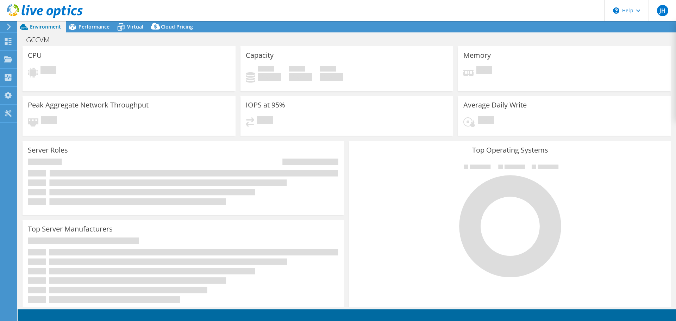 The width and height of the screenshot is (676, 321). Describe the element at coordinates (297, 70) in the screenshot. I see `span: Free` at that location.